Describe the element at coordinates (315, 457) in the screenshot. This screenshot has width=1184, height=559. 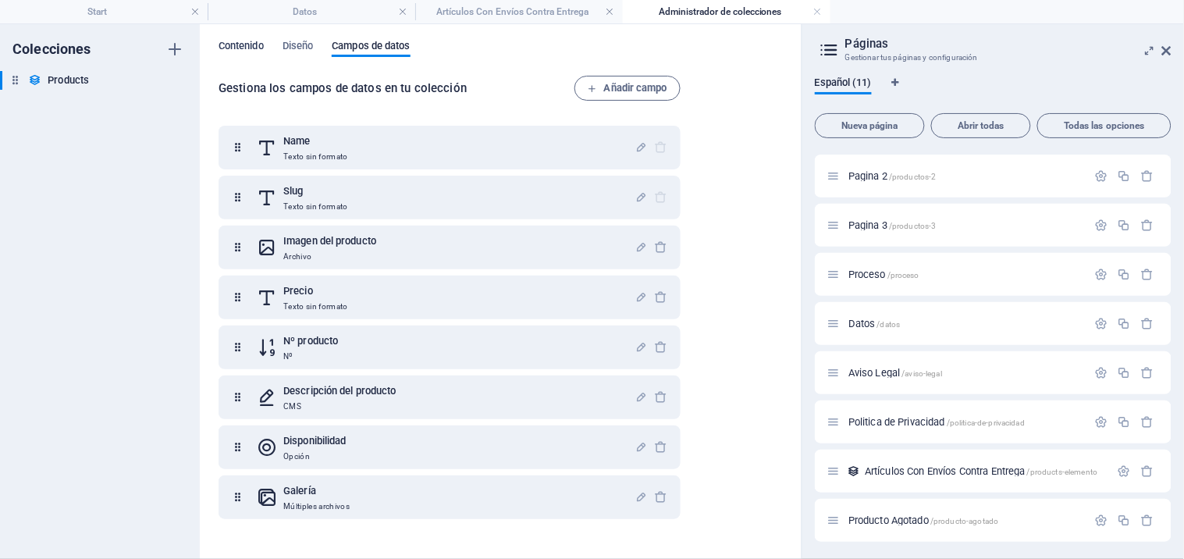
I see `p: Opción` at that location.